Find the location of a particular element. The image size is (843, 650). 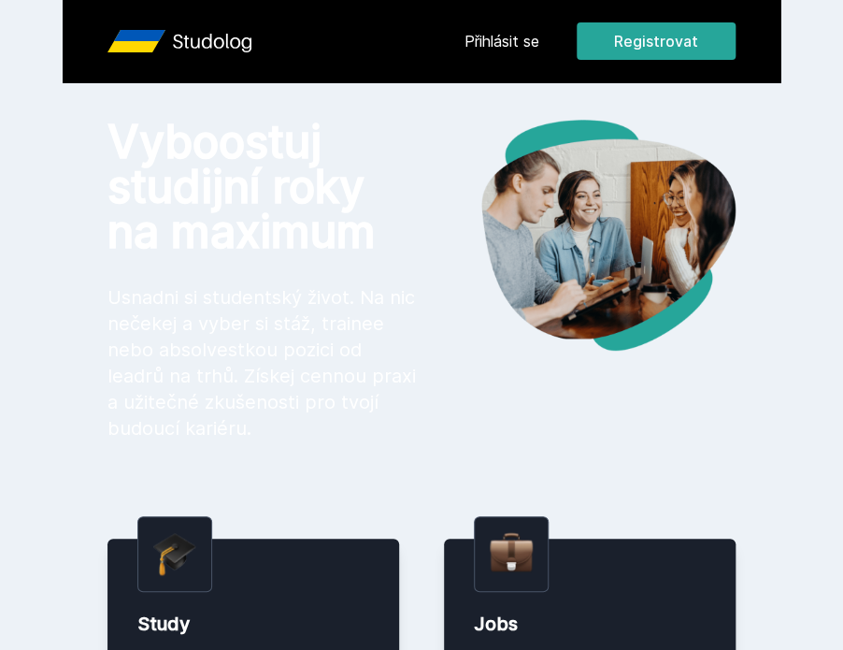

div: Jobs is located at coordinates (590, 624).